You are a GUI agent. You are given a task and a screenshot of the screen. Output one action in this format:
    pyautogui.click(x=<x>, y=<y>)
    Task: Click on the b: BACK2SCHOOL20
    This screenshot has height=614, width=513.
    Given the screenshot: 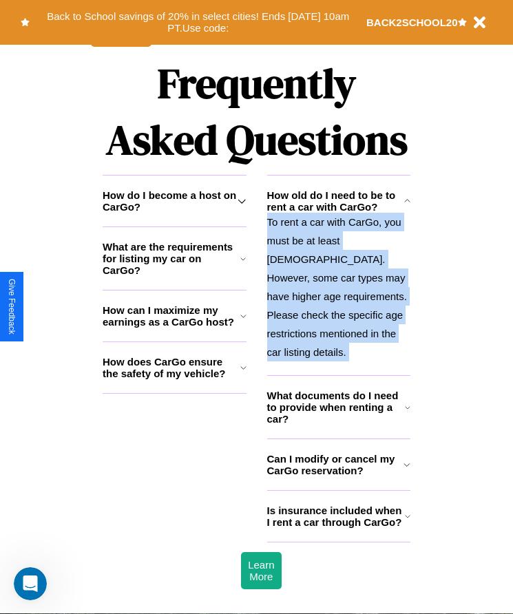 What is the action you would take?
    pyautogui.click(x=411, y=22)
    